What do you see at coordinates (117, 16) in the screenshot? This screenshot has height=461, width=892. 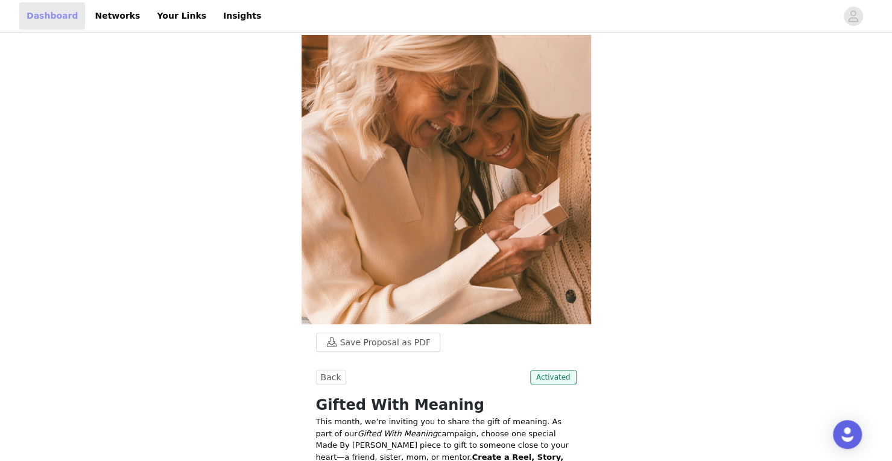 I see `a: Networks` at bounding box center [117, 16].